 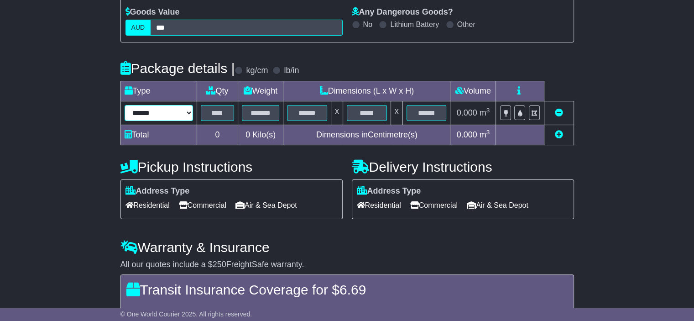 What do you see at coordinates (261, 135) in the screenshot?
I see `td: Kilo(s)` at bounding box center [261, 135].